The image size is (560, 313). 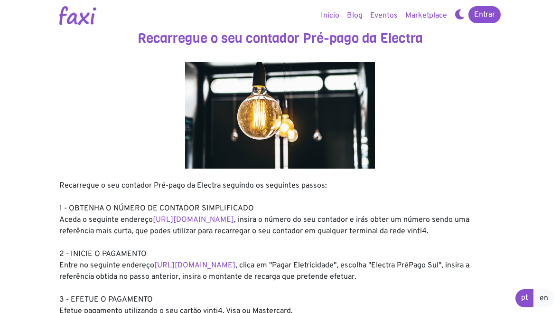 I want to click on a: pt, so click(x=524, y=298).